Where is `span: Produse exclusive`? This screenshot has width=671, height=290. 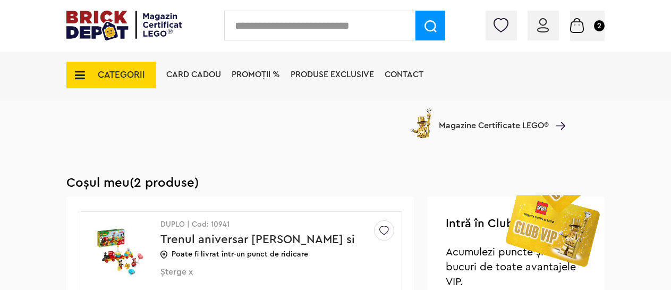 span: Produse exclusive is located at coordinates (332, 74).